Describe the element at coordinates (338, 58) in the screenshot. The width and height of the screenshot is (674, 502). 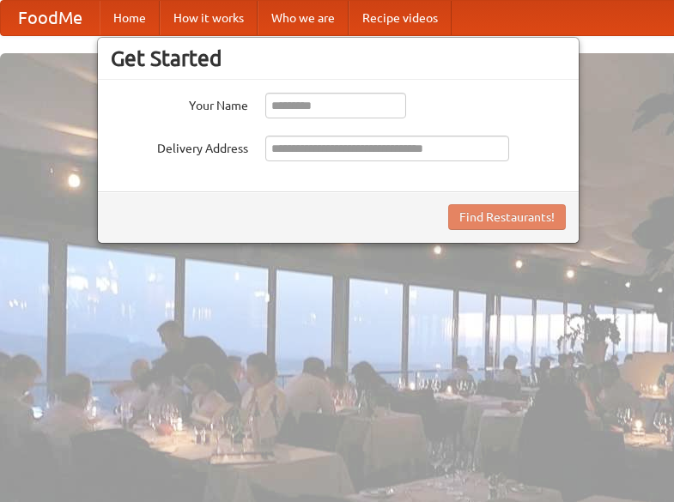
I see `h3: Get Started` at that location.